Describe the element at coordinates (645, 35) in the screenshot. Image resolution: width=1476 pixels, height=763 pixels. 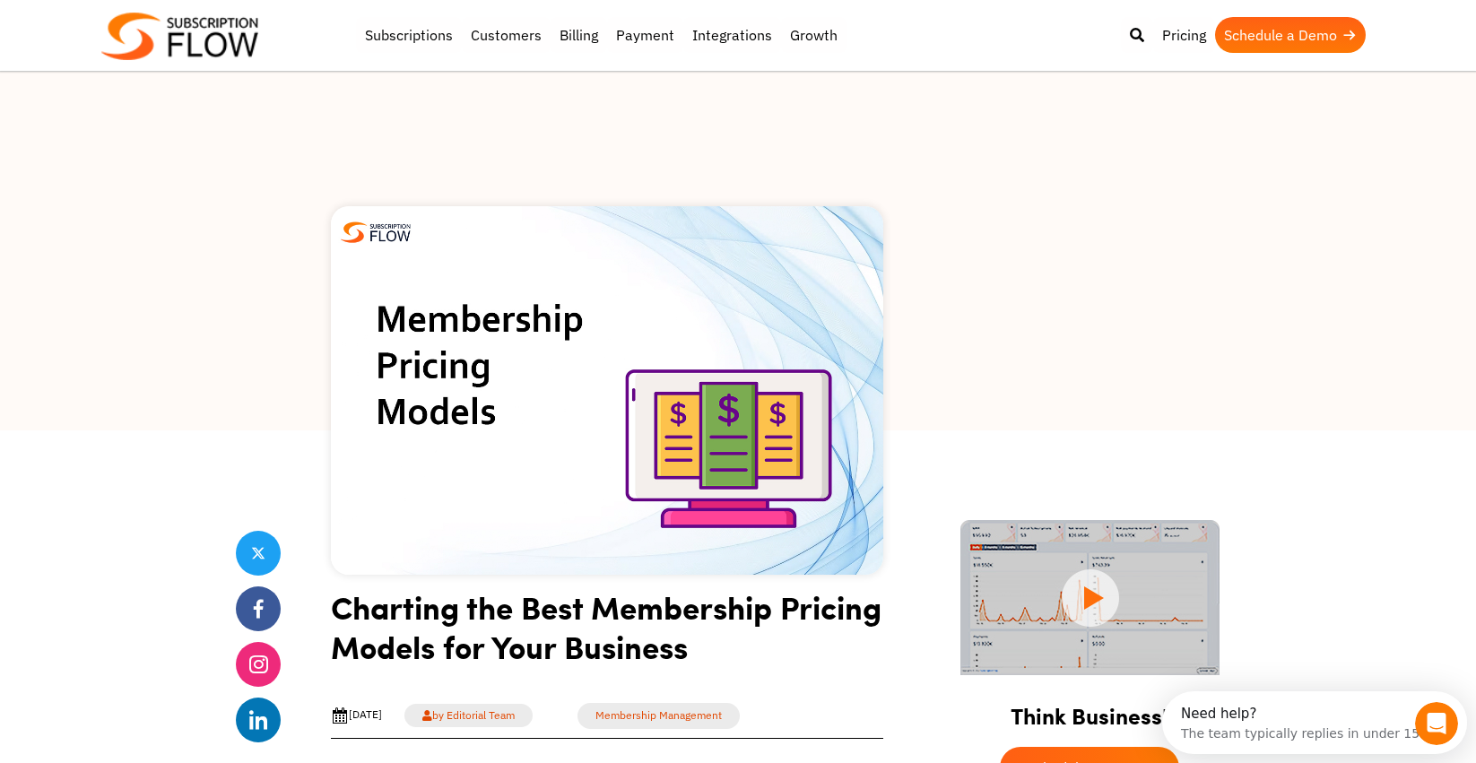
I see `a: Payment` at that location.